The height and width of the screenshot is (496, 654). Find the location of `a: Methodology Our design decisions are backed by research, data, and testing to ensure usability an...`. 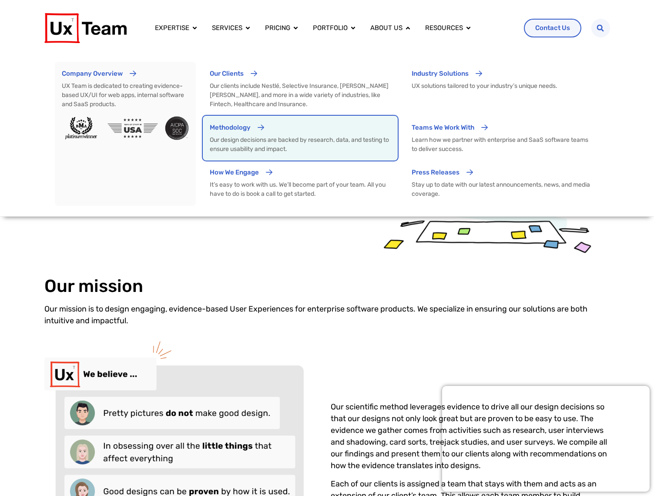

a: Methodology Our design decisions are backed by research, data, and testing to ensure usability an... is located at coordinates (300, 138).